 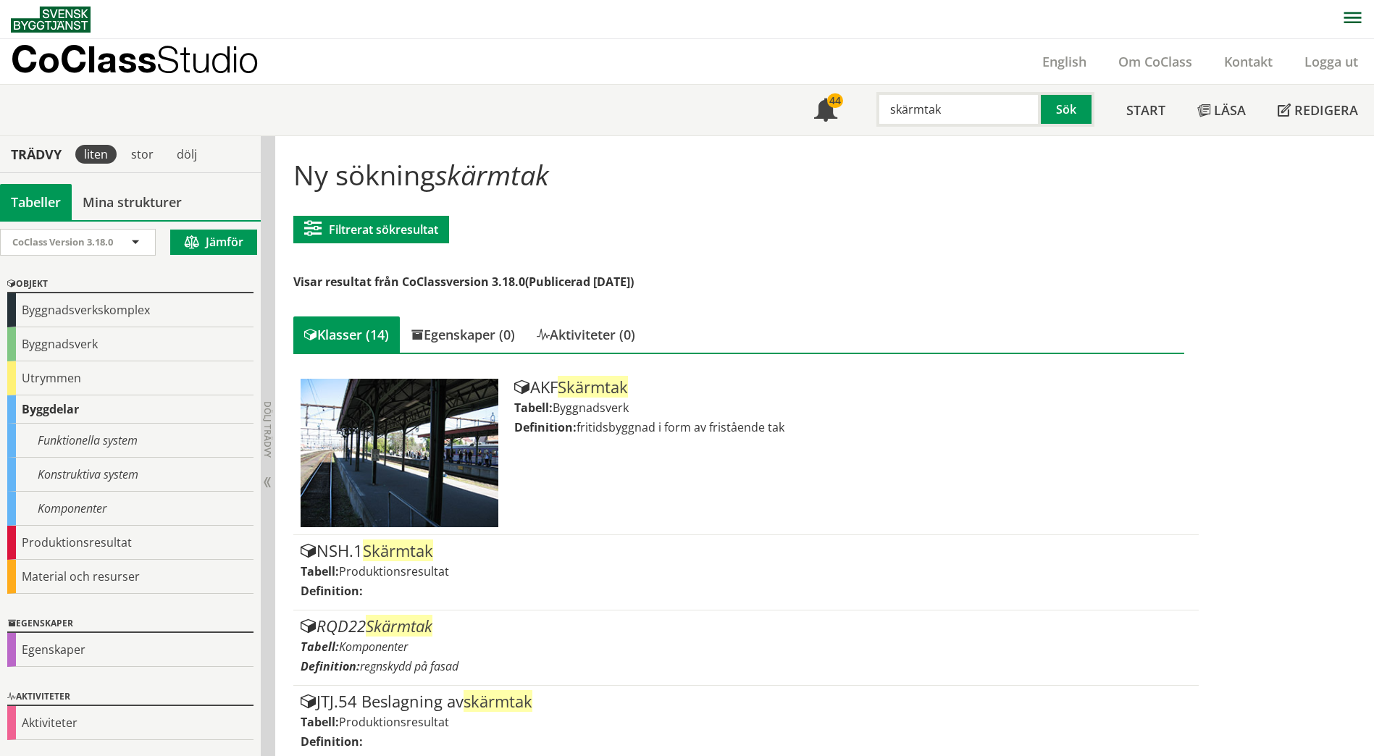 I want to click on div: JTJ.54 Beslagning av, so click(x=745, y=702).